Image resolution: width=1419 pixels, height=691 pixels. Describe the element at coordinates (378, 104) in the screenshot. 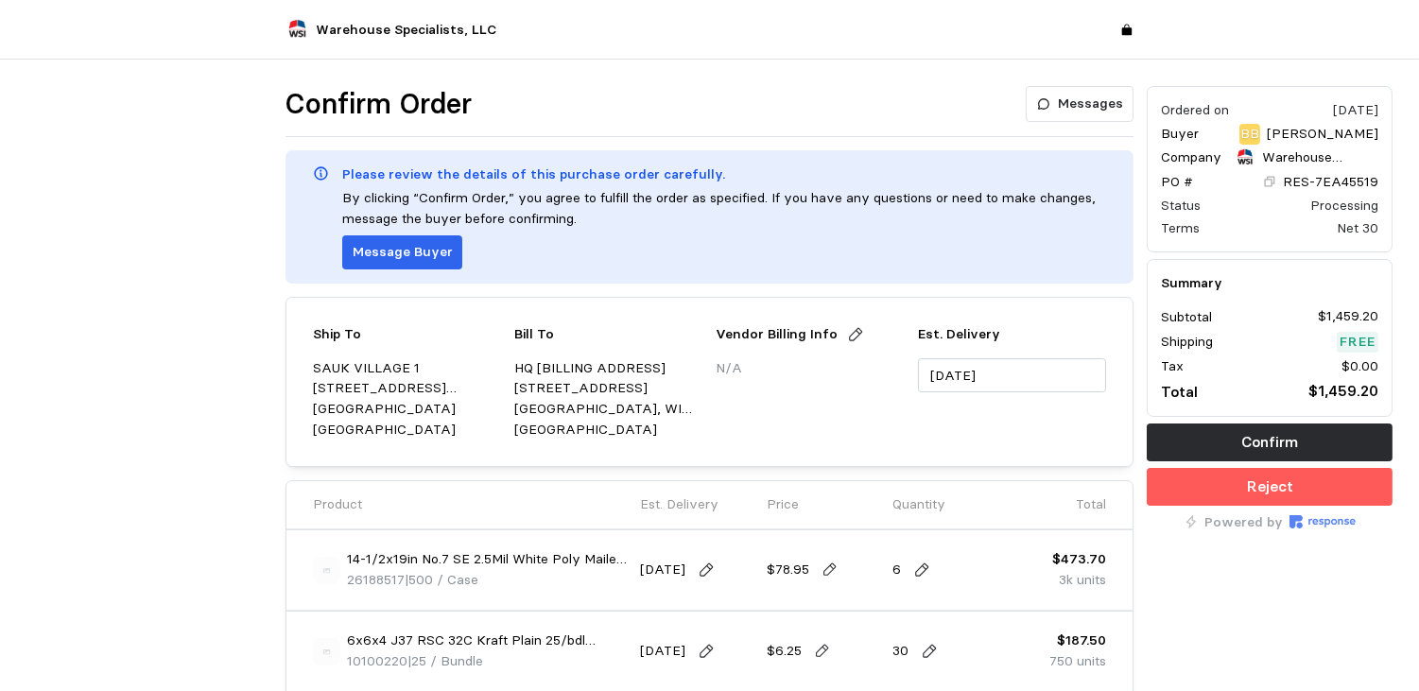

I see `h1: Confirm Order` at that location.